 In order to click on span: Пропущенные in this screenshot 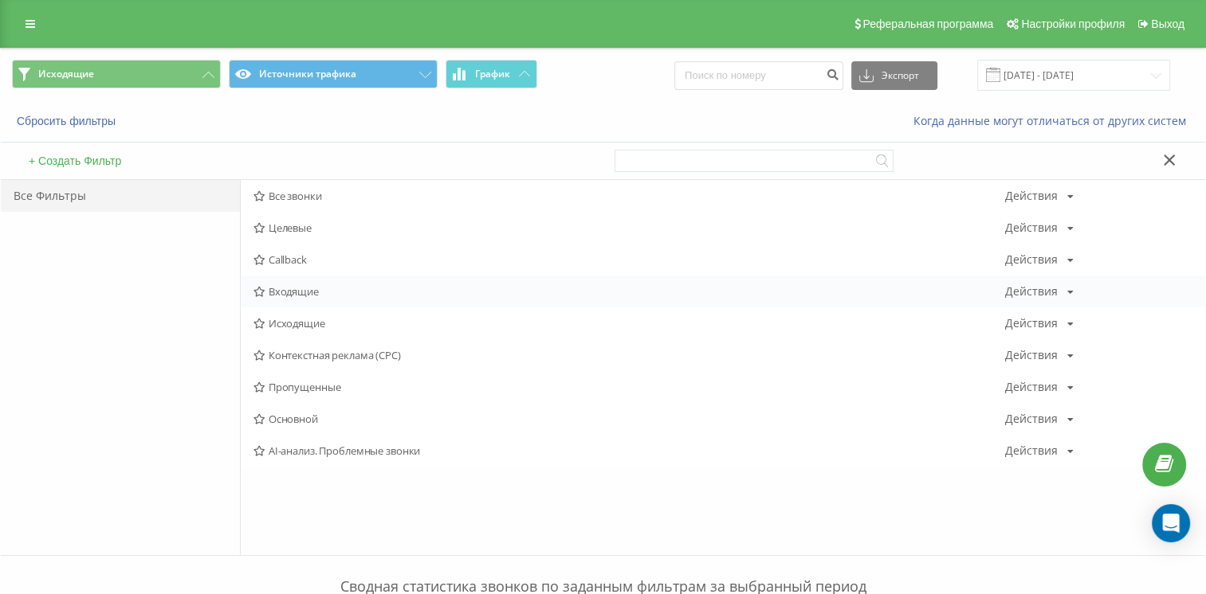, I will do `click(629, 387)`.